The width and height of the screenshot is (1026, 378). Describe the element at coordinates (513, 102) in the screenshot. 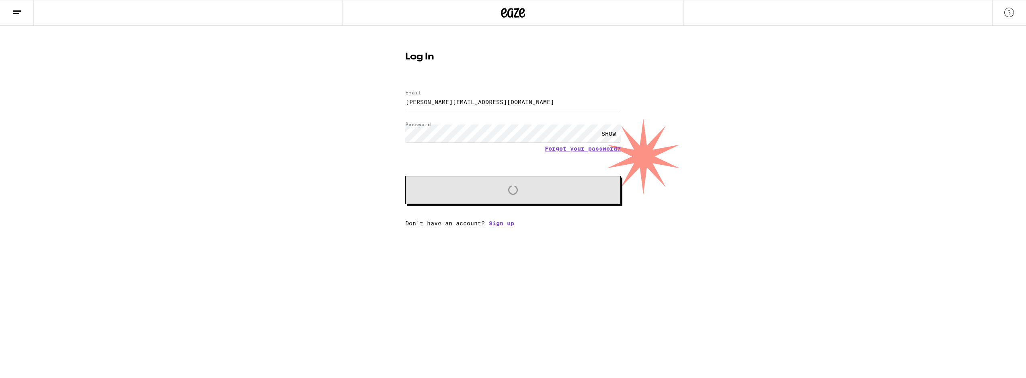

I see `input: Email` at that location.